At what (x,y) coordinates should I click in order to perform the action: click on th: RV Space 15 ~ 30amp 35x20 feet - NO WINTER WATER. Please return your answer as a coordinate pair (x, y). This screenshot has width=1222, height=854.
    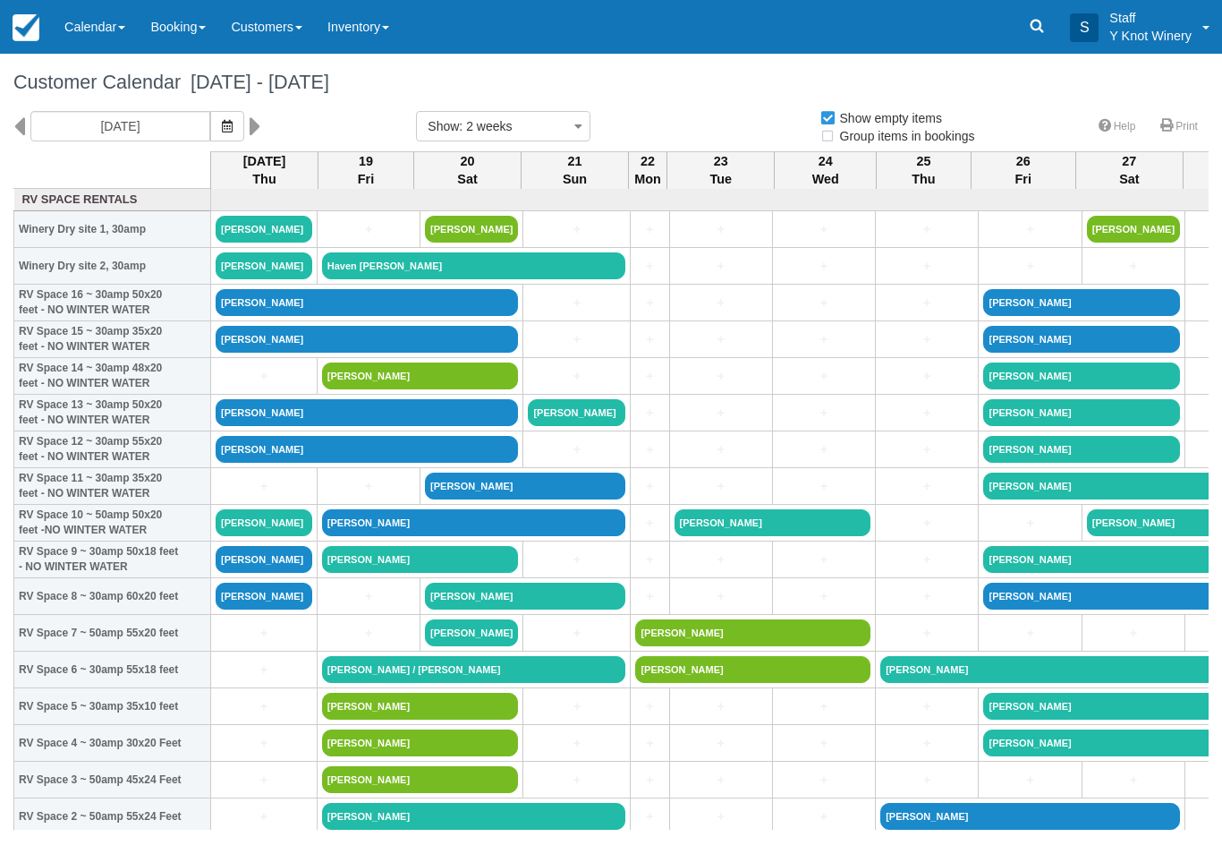
    Looking at the image, I should click on (113, 339).